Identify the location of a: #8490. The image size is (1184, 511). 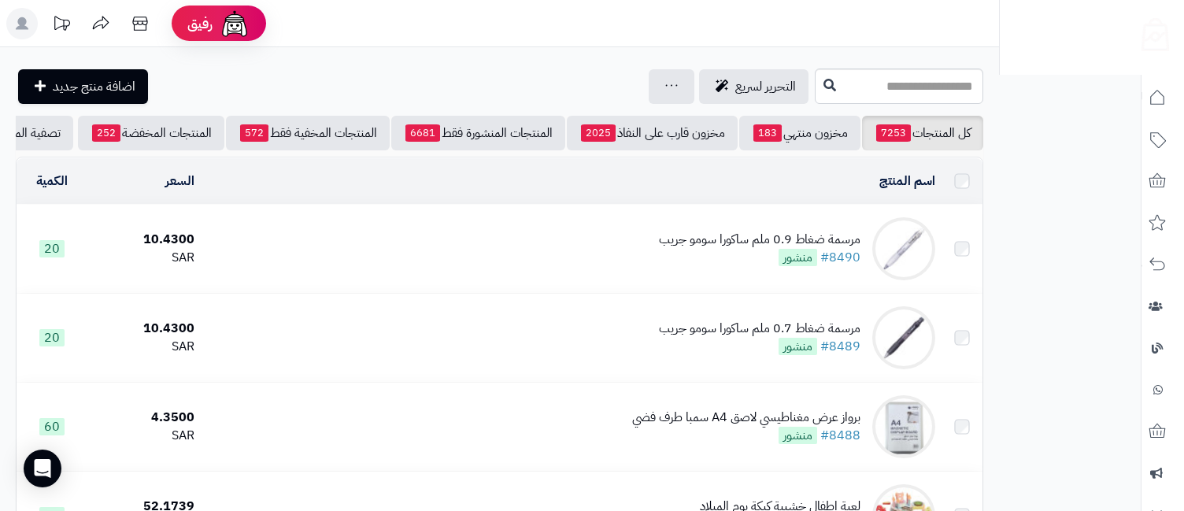
(840, 257).